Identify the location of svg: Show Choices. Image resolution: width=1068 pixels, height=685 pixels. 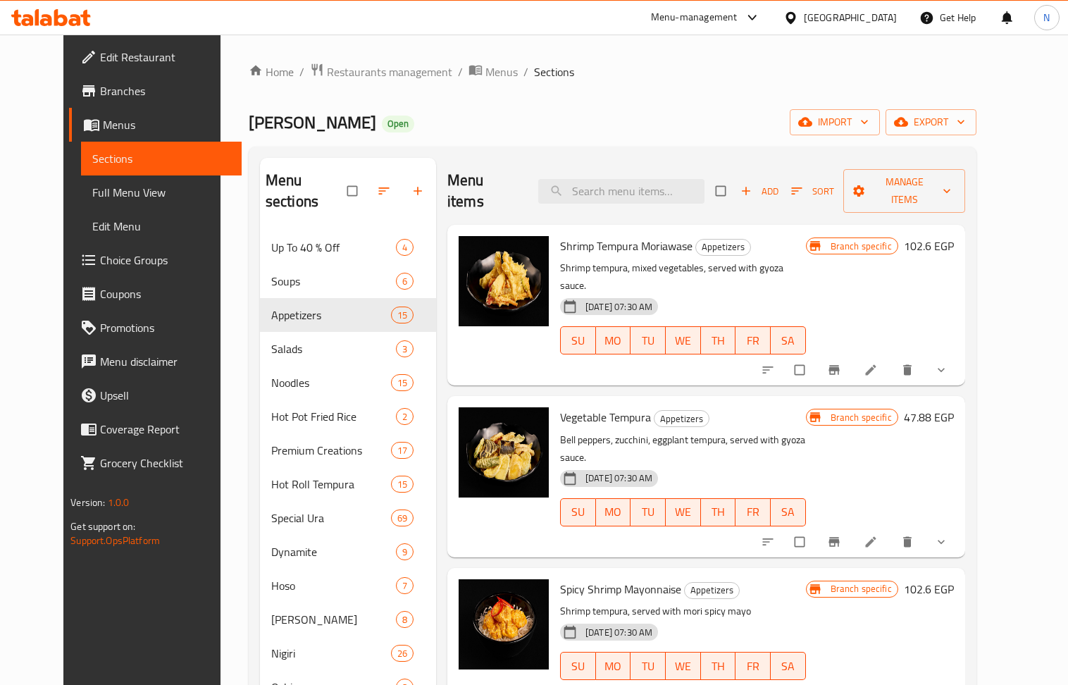
(941, 370).